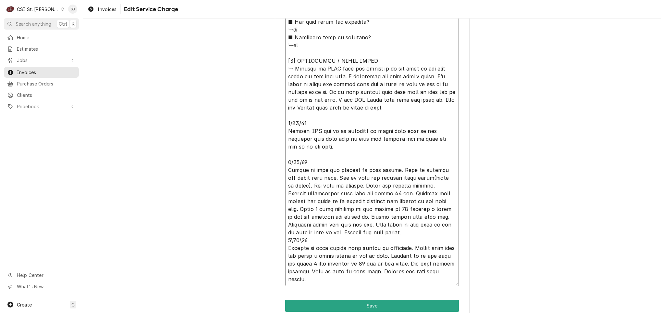  What do you see at coordinates (372, 305) in the screenshot?
I see `button: Save` at bounding box center [372, 305].